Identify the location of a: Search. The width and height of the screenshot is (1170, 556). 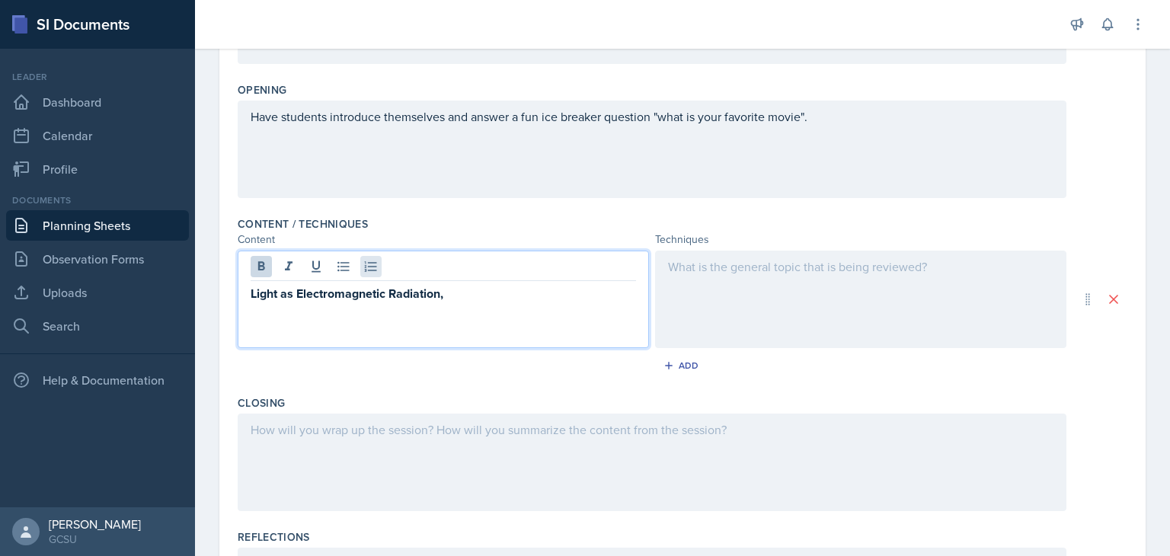
(97, 326).